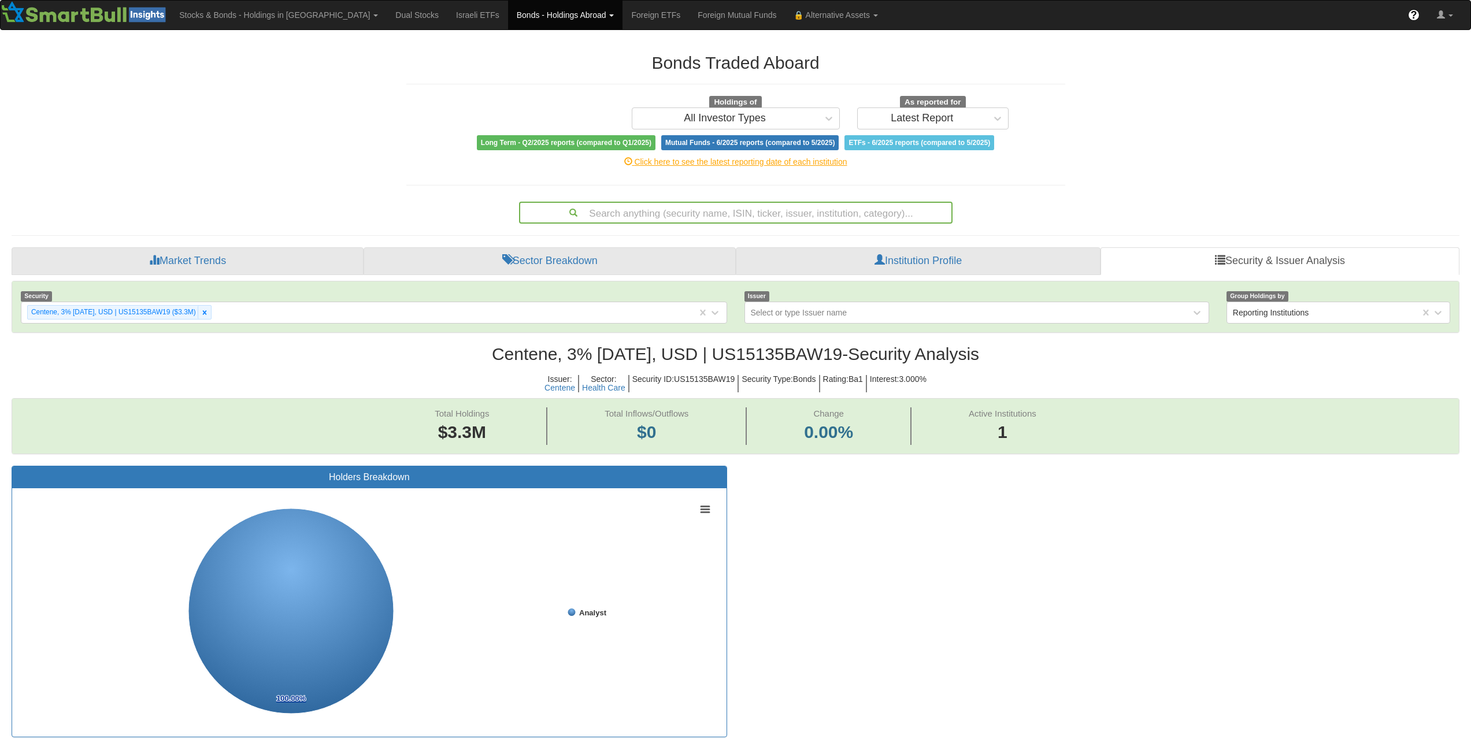  What do you see at coordinates (36, 296) in the screenshot?
I see `span: Security` at bounding box center [36, 296].